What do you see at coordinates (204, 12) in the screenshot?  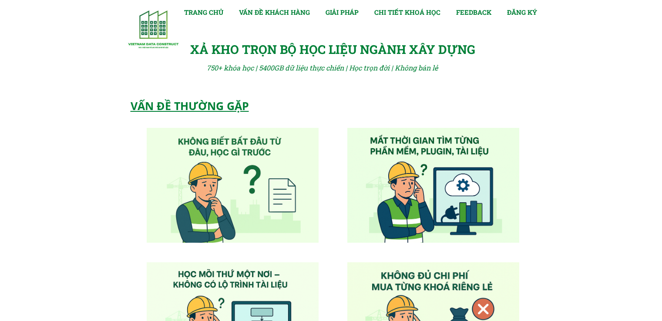 I see `a: TRANG CHỦ` at bounding box center [204, 12].